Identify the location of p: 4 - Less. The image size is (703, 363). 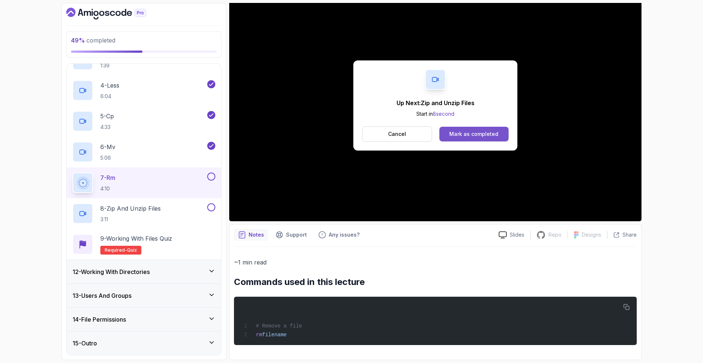
(110, 85).